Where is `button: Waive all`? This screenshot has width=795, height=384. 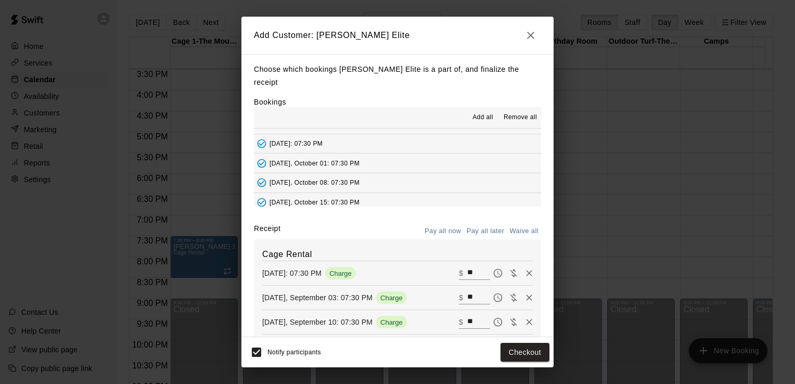
button: Waive all is located at coordinates (524, 231).